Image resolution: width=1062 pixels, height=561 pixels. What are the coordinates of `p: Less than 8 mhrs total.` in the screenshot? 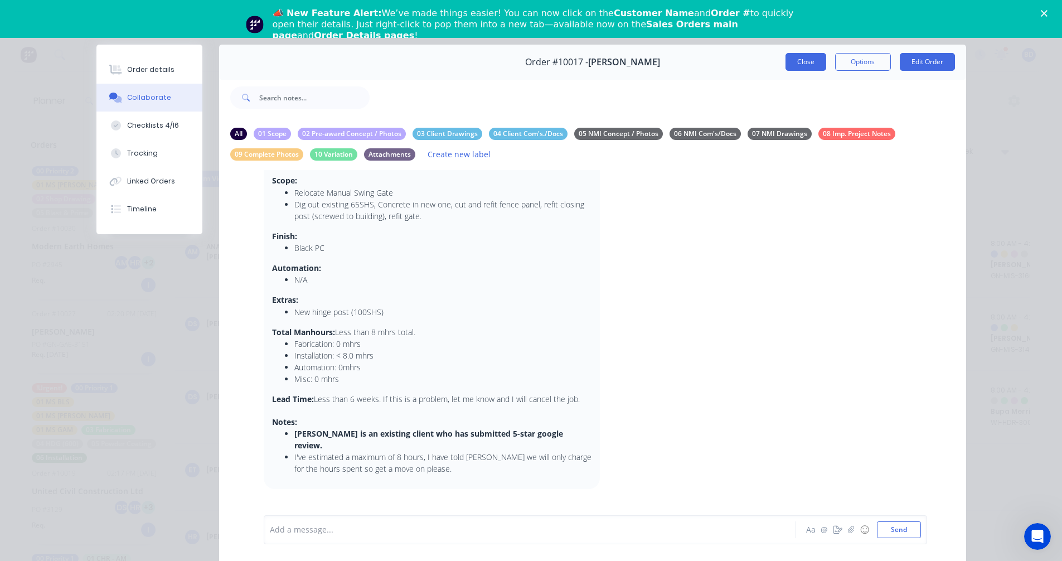 It's located at (432, 332).